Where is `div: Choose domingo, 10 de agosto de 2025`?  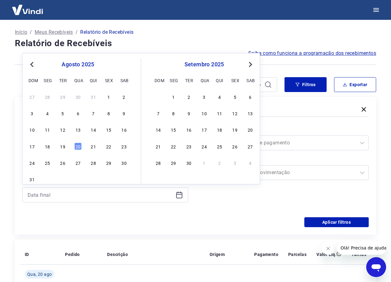 div: Choose domingo, 10 de agosto de 2025 is located at coordinates (32, 129).